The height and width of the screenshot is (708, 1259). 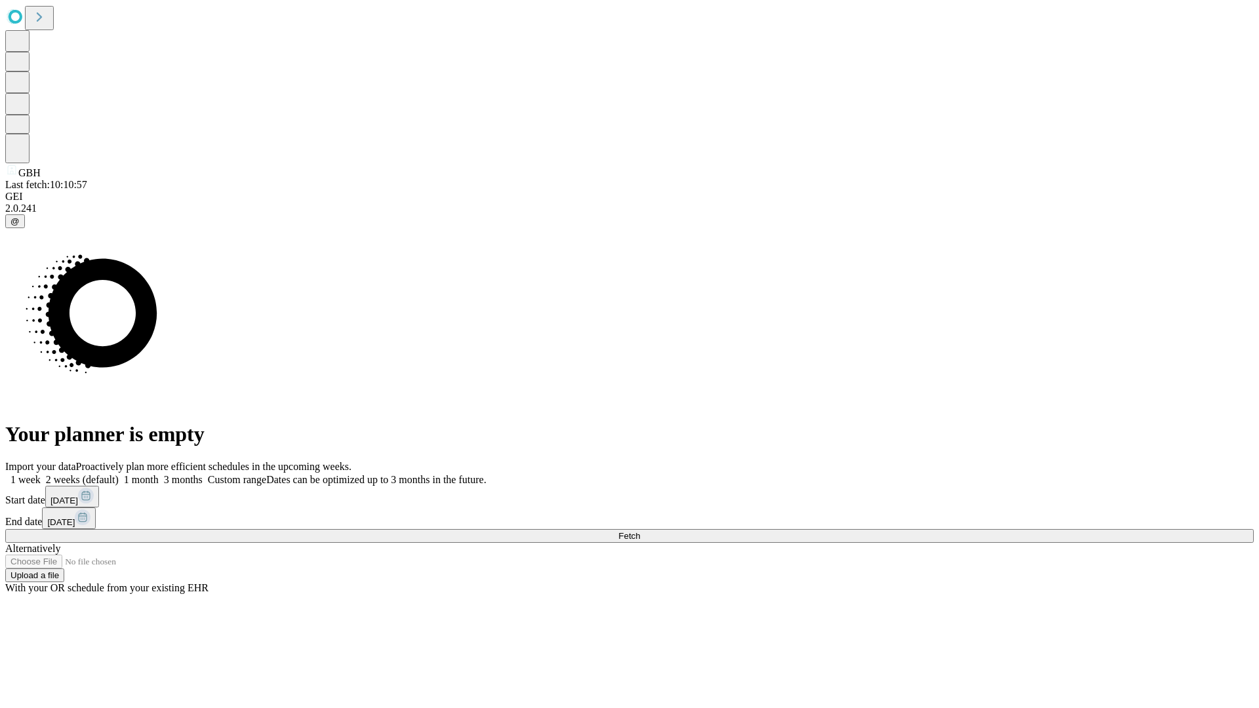 What do you see at coordinates (376, 480) in the screenshot?
I see `span: Dates can be optimized up to 3 months in the future.` at bounding box center [376, 480].